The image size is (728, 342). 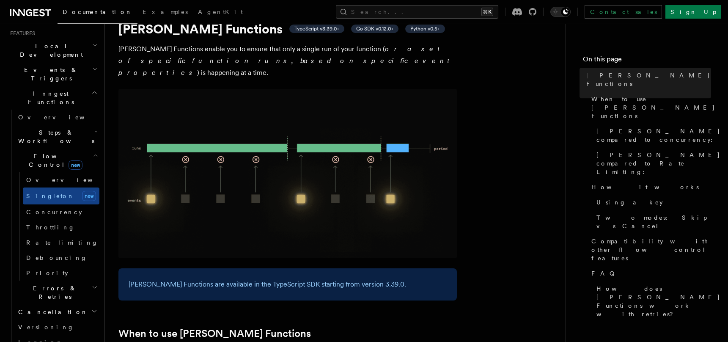 What do you see at coordinates (21, 33) in the screenshot?
I see `span: Features` at bounding box center [21, 33].